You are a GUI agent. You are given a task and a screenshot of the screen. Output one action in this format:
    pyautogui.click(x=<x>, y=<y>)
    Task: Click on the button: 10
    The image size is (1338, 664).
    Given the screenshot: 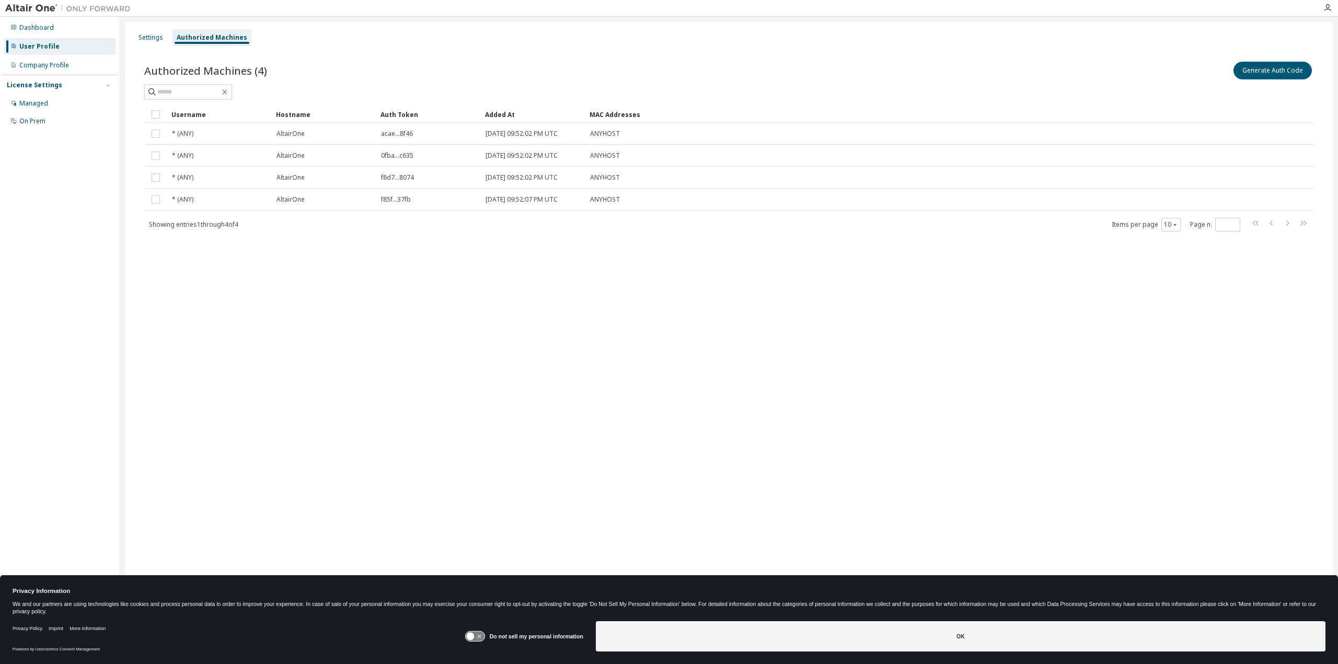 What is the action you would take?
    pyautogui.click(x=1171, y=225)
    